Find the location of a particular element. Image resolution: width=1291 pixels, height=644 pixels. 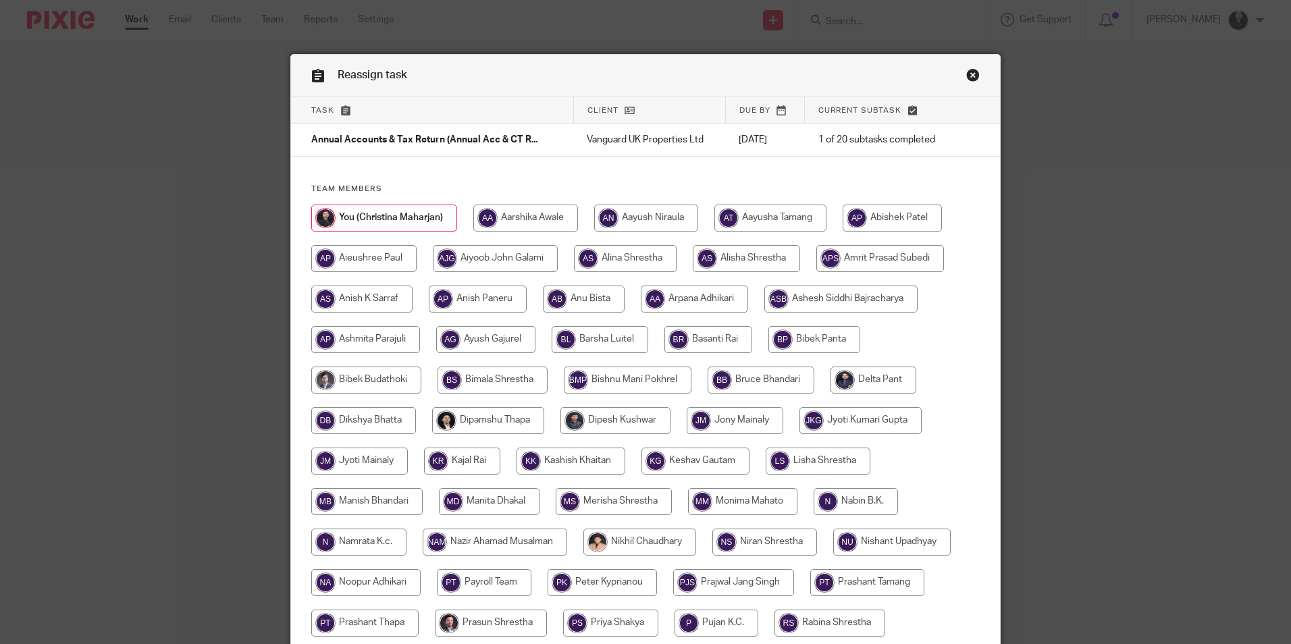

span: Due by is located at coordinates (755, 110).